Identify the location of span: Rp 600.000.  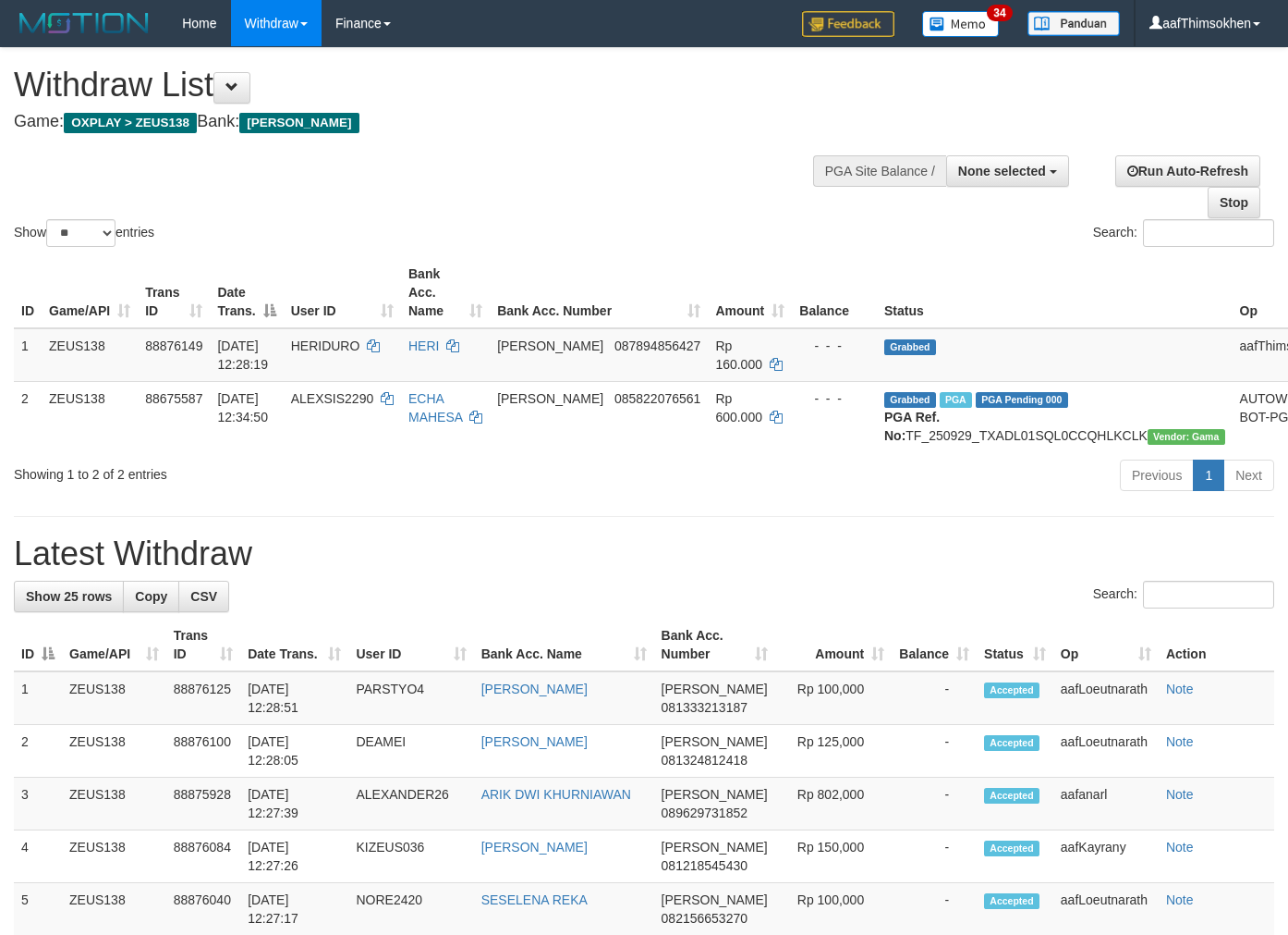
(738, 408).